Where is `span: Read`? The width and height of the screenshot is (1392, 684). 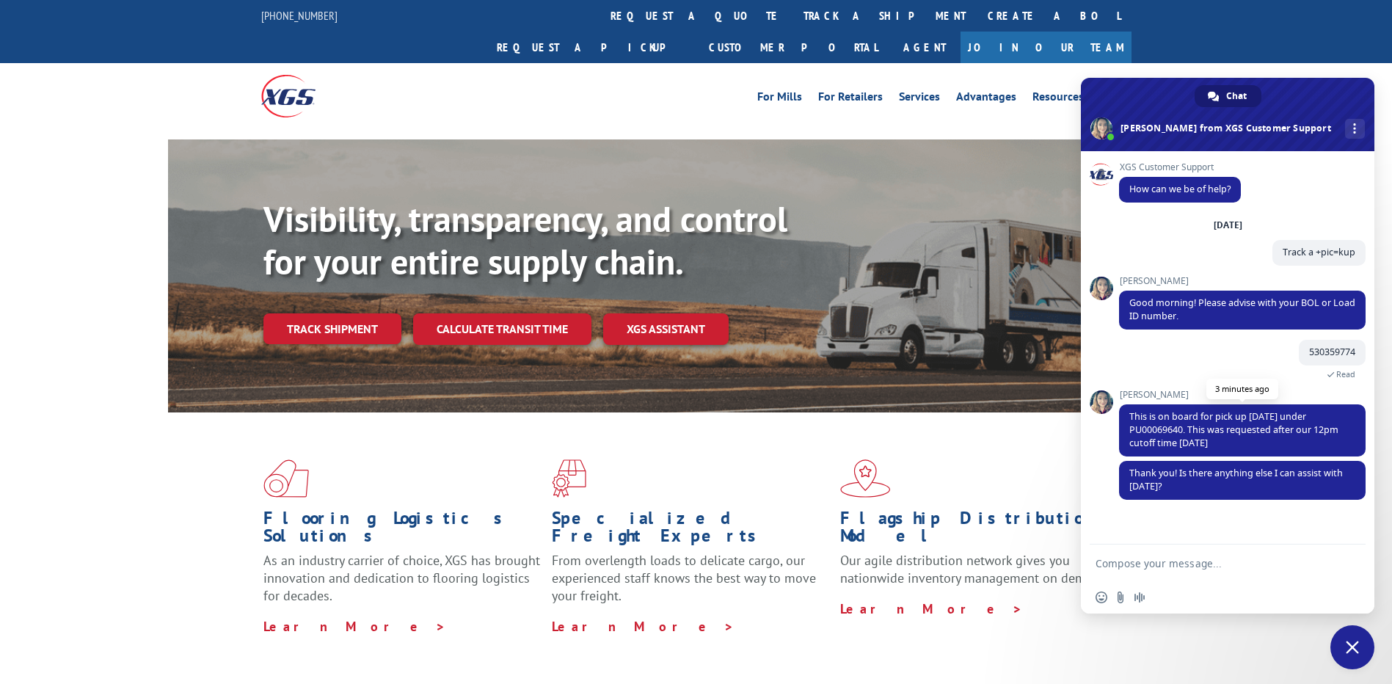
span: Read is located at coordinates (1346, 374).